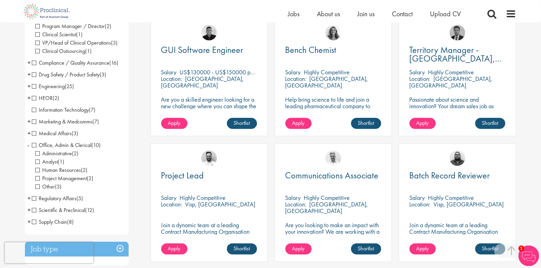  I want to click on span: Bench Chemist, so click(311, 50).